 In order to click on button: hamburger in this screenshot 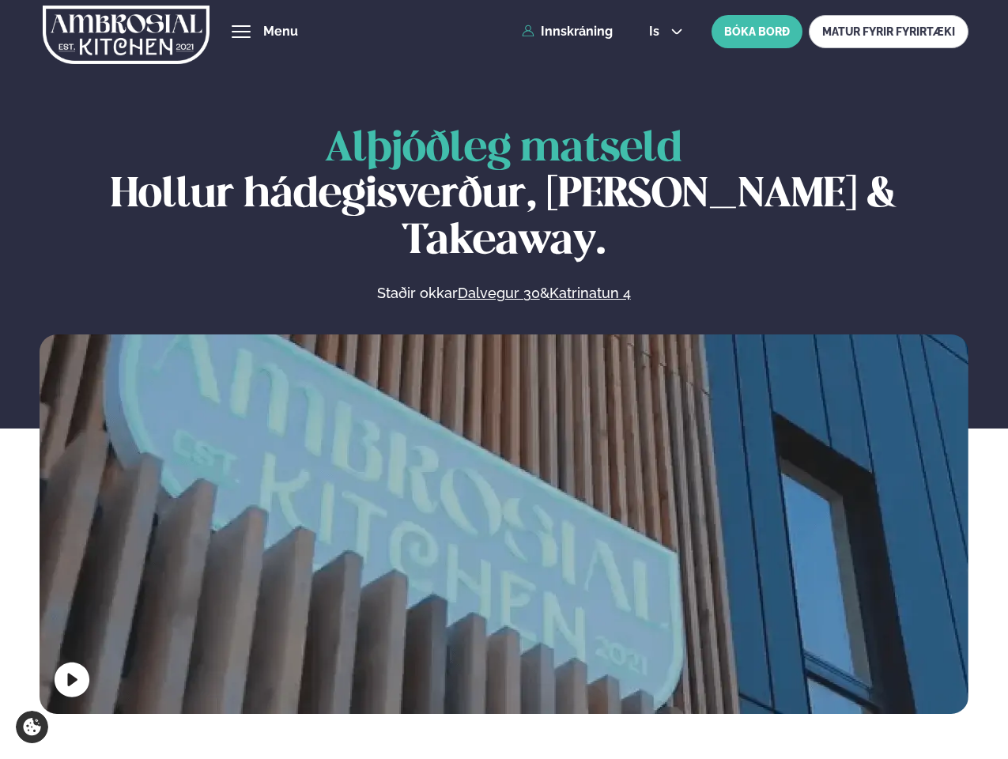, I will do `click(241, 32)`.